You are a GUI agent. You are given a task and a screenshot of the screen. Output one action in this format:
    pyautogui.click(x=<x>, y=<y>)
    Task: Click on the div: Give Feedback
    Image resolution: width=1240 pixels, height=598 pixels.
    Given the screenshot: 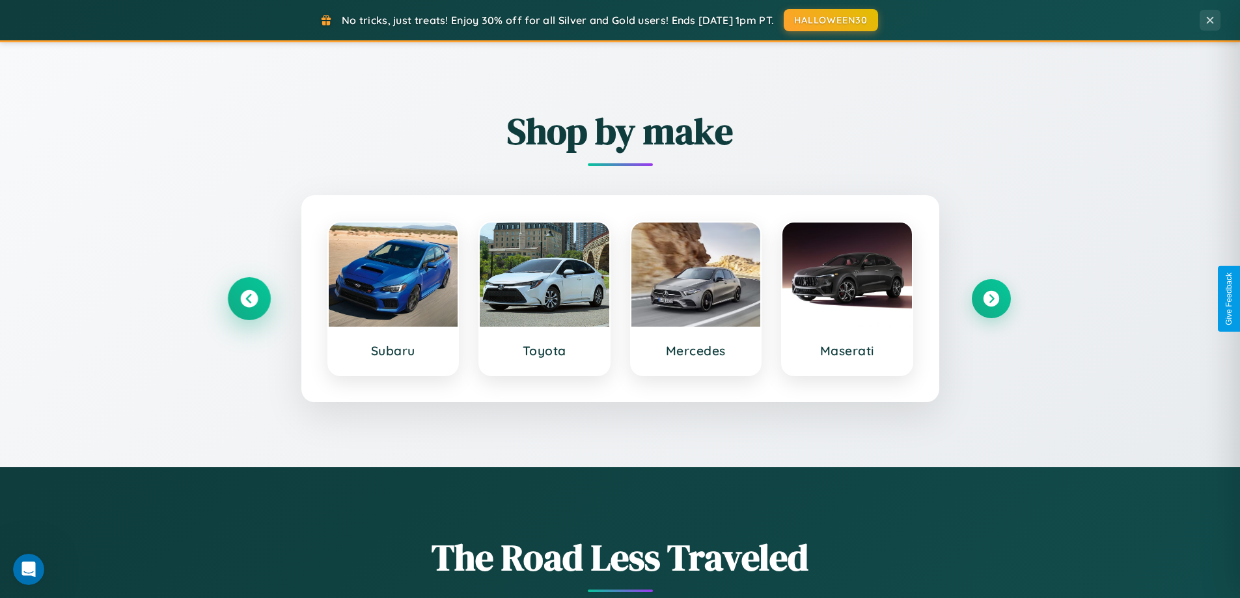 What is the action you would take?
    pyautogui.click(x=1229, y=299)
    